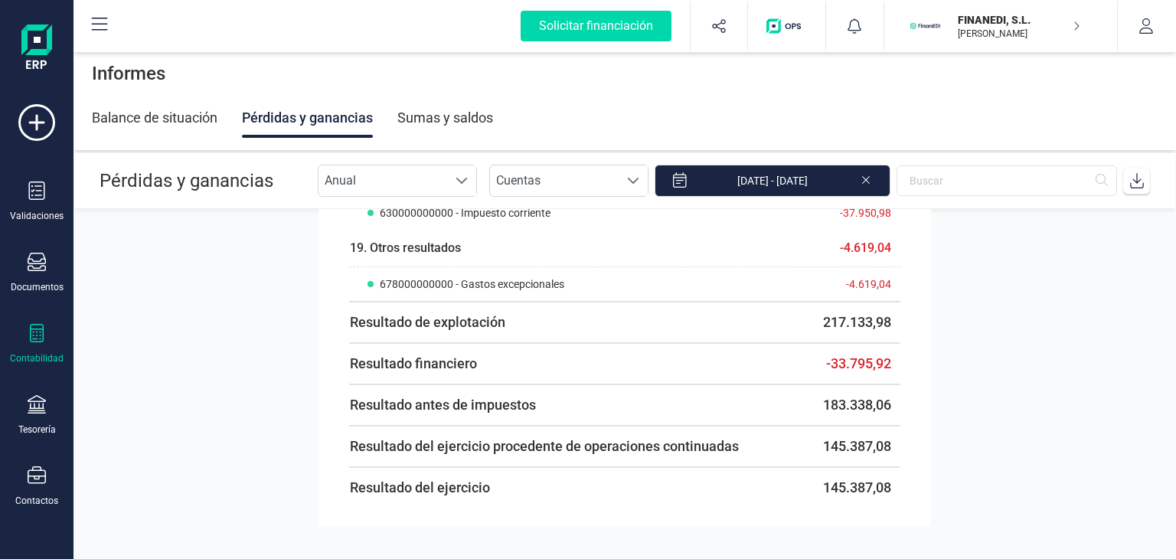  What do you see at coordinates (465, 213) in the screenshot?
I see `span: 630000000000 - Impuesto corriente` at bounding box center [465, 213].